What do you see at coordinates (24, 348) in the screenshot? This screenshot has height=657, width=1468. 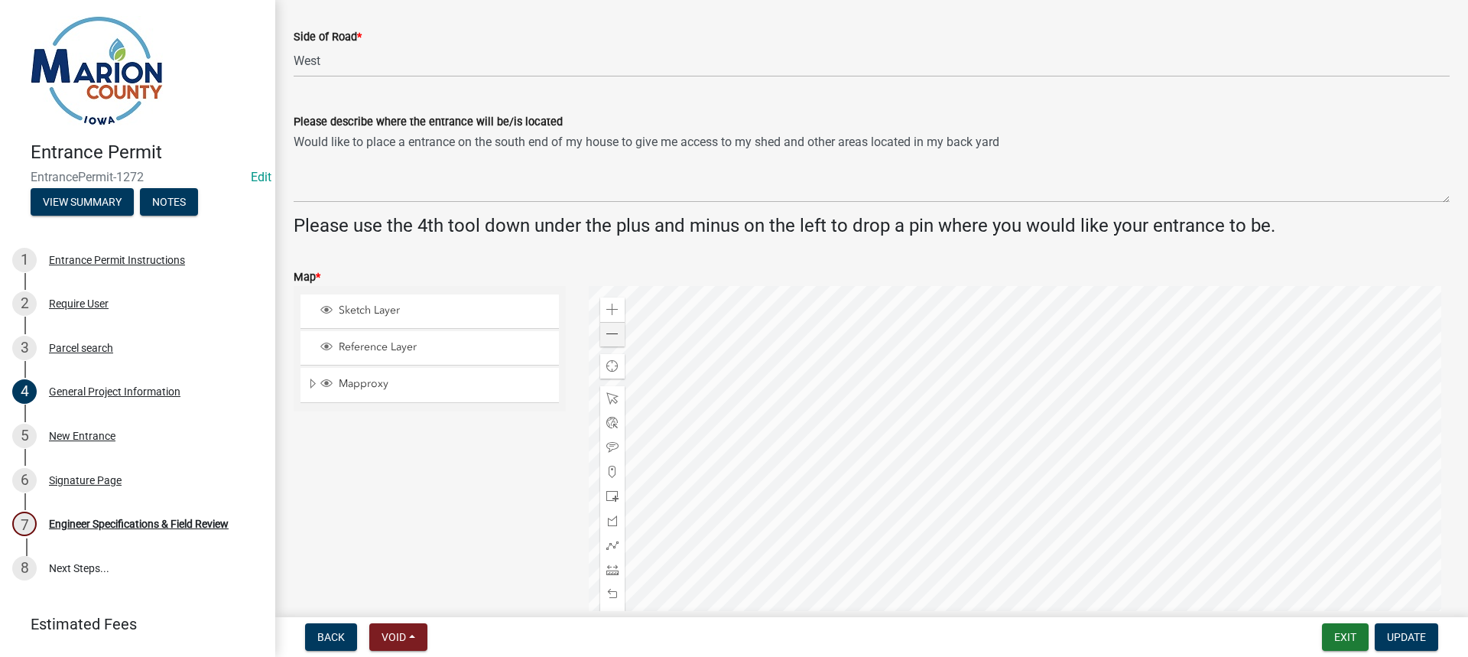 I see `div: 3` at bounding box center [24, 348].